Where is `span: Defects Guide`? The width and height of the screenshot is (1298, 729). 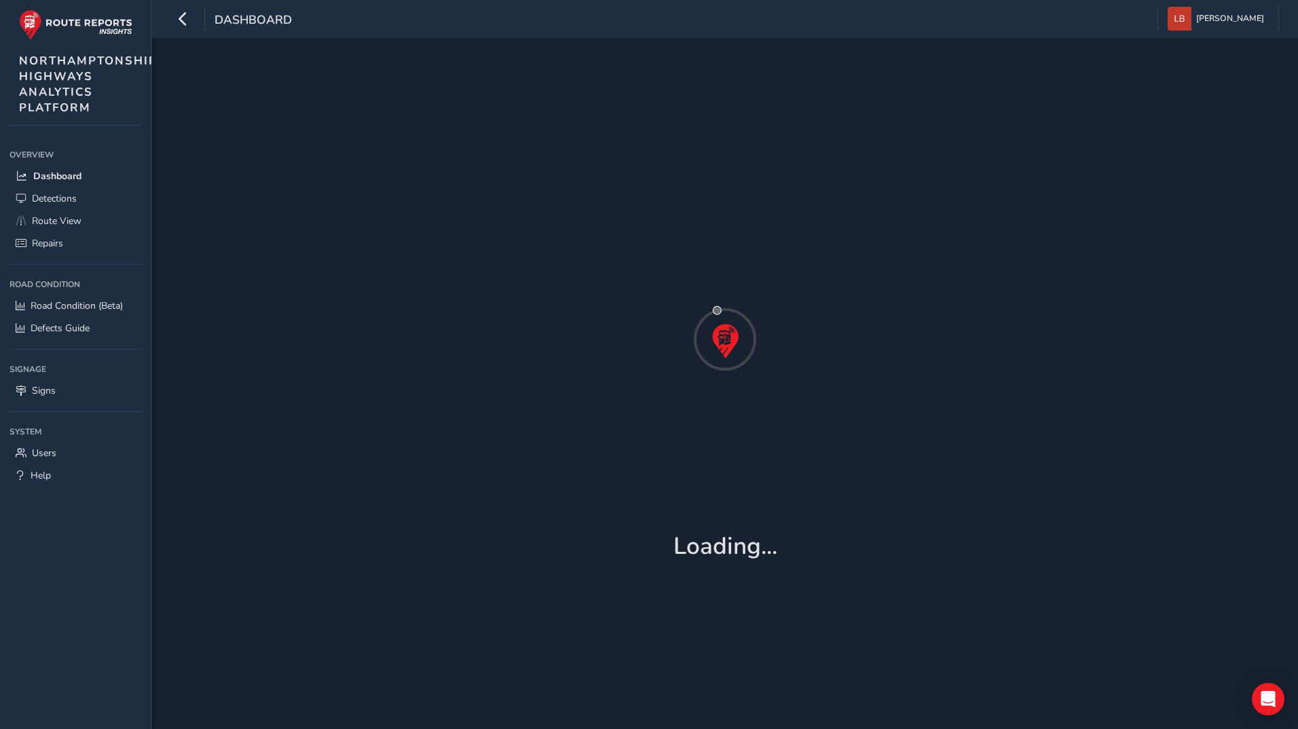 span: Defects Guide is located at coordinates (60, 328).